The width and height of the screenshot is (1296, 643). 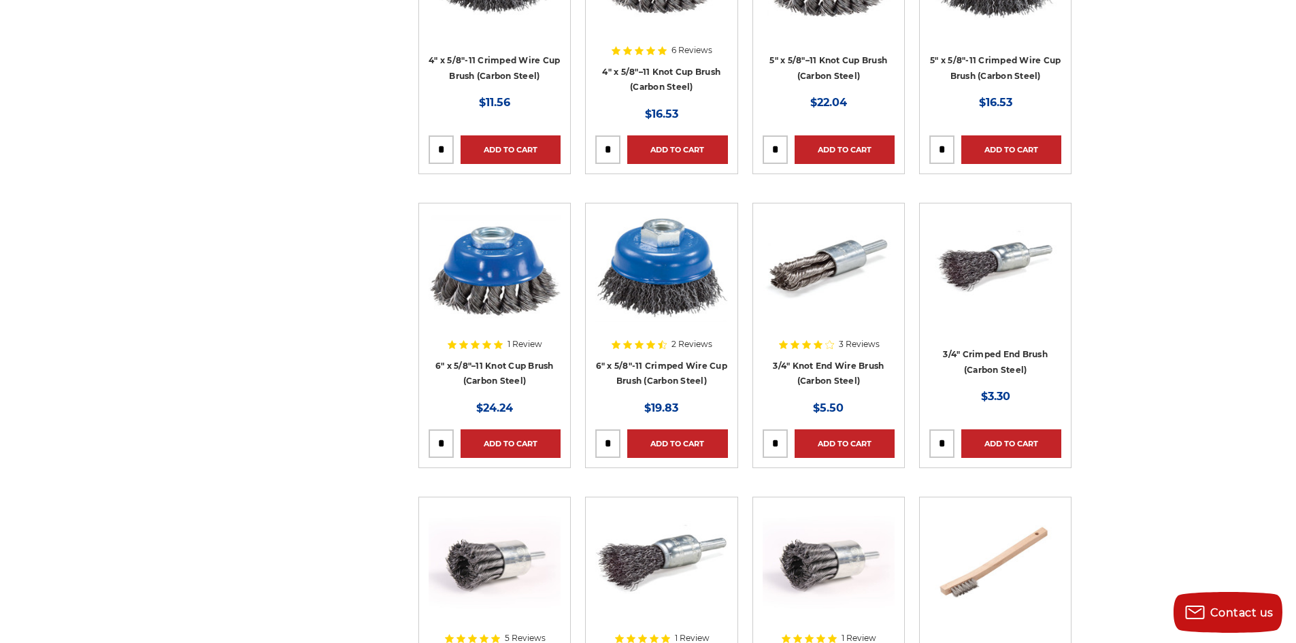 What do you see at coordinates (661, 561) in the screenshot?
I see `img: 1" Crimped Wire End Brush - 1/4" Shank` at bounding box center [661, 561].